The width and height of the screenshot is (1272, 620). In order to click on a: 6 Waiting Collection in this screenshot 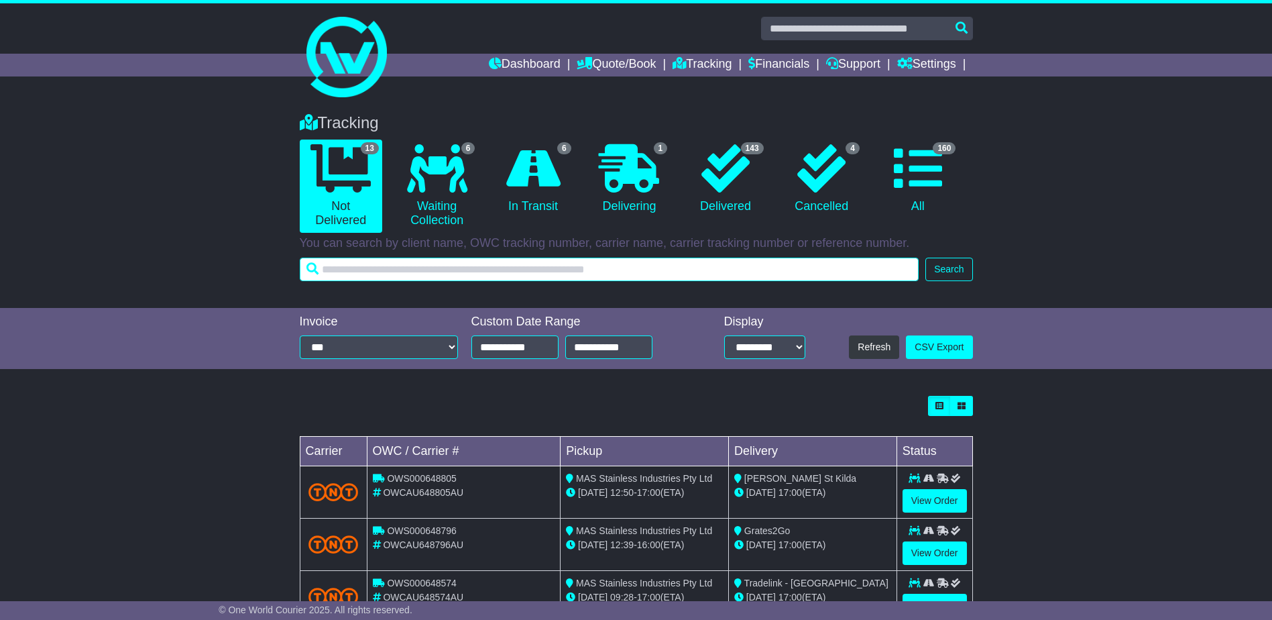, I will do `click(437, 186)`.